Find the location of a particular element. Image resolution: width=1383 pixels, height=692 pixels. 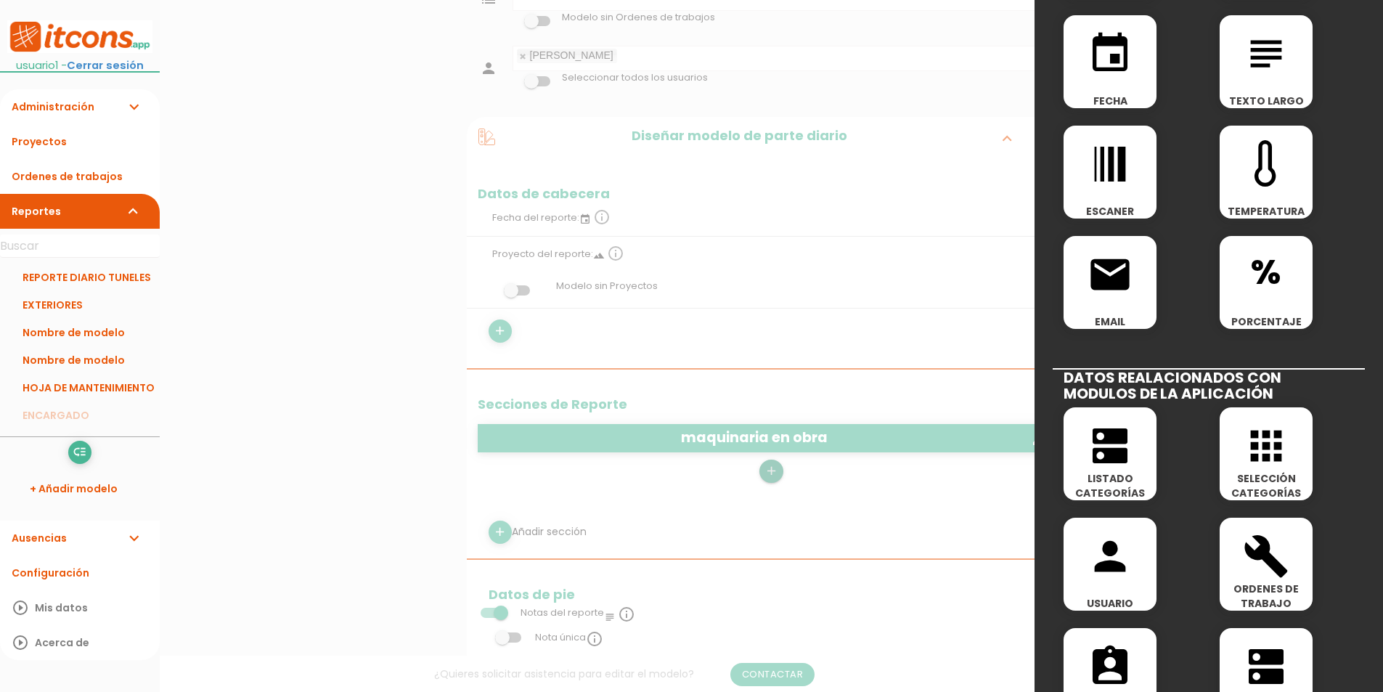

i: build is located at coordinates (1266, 556).